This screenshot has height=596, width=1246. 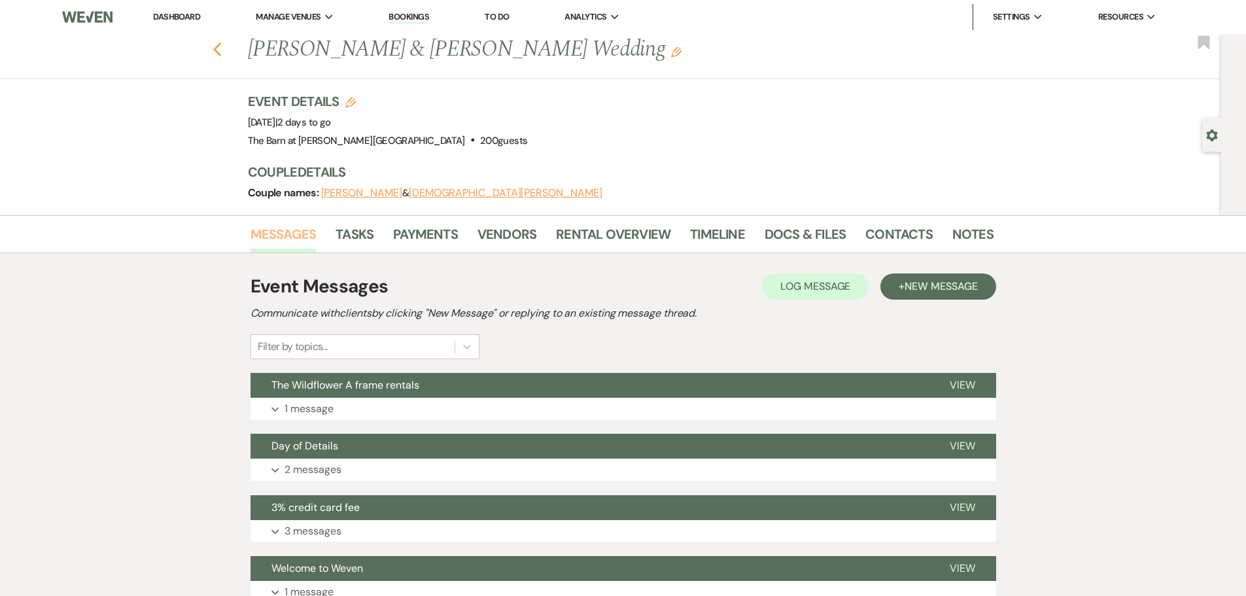 I want to click on span: Couple names:, so click(x=285, y=192).